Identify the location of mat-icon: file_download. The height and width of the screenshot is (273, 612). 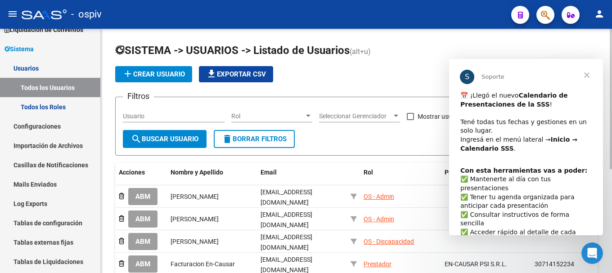
(212, 74).